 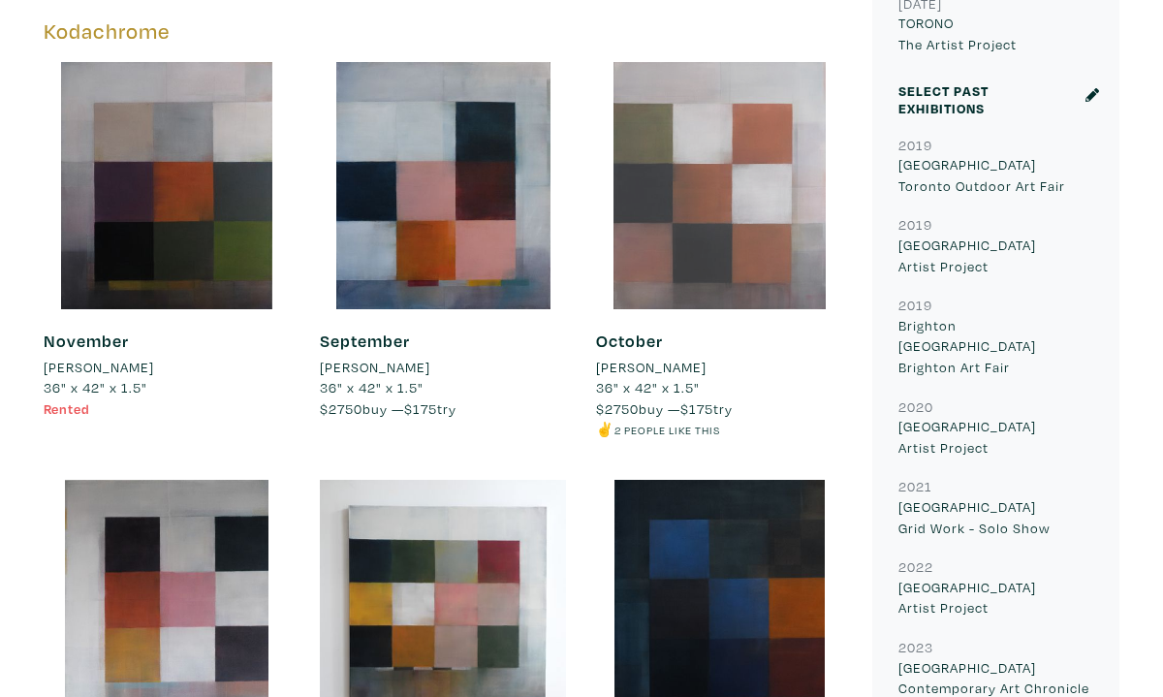 What do you see at coordinates (67, 408) in the screenshot?
I see `span: Rented` at bounding box center [67, 408].